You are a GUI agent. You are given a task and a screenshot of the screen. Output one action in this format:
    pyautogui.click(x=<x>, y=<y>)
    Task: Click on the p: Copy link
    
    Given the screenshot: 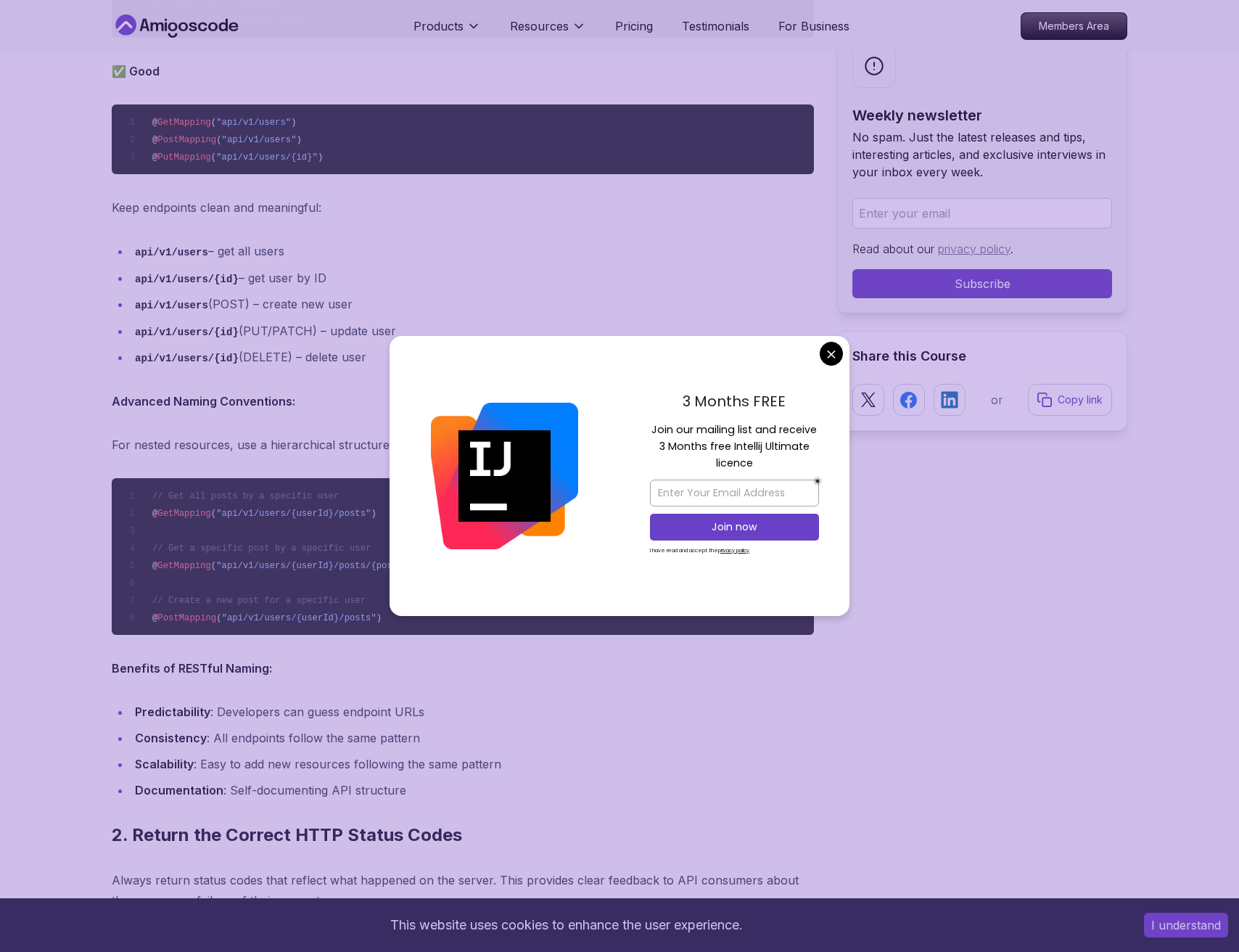 What is the action you would take?
    pyautogui.click(x=1080, y=400)
    